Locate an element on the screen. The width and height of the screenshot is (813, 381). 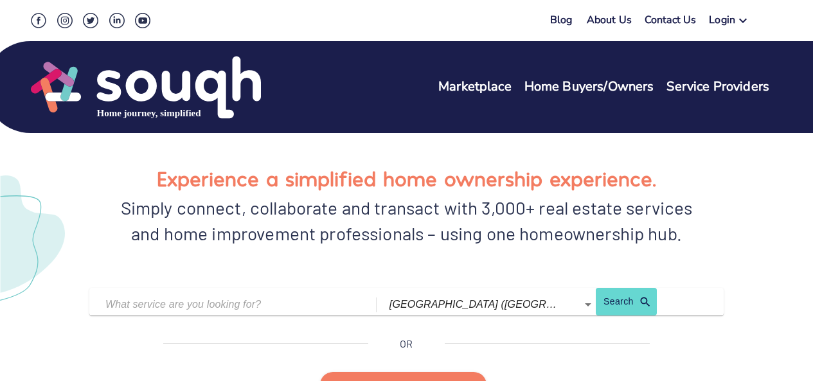
a: Contact Us is located at coordinates (670, 22).